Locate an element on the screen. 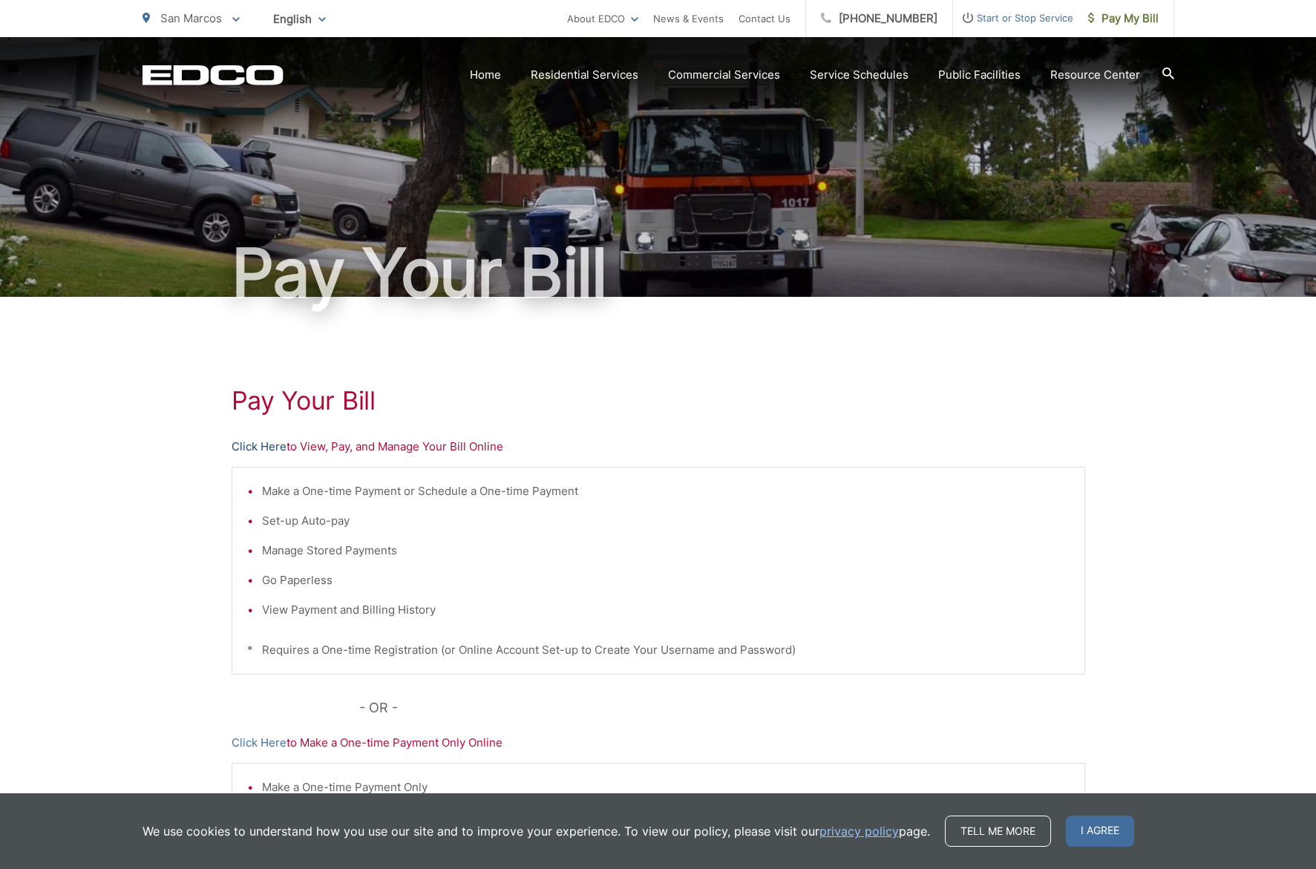 The height and width of the screenshot is (869, 1316). a: Residential Services is located at coordinates (584, 75).